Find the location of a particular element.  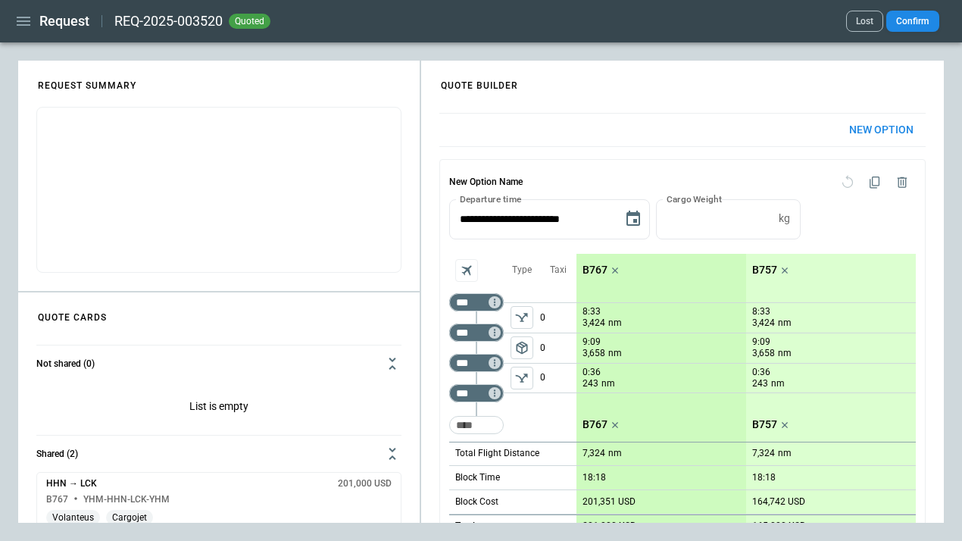

h6: HHN → LCK is located at coordinates (71, 483).